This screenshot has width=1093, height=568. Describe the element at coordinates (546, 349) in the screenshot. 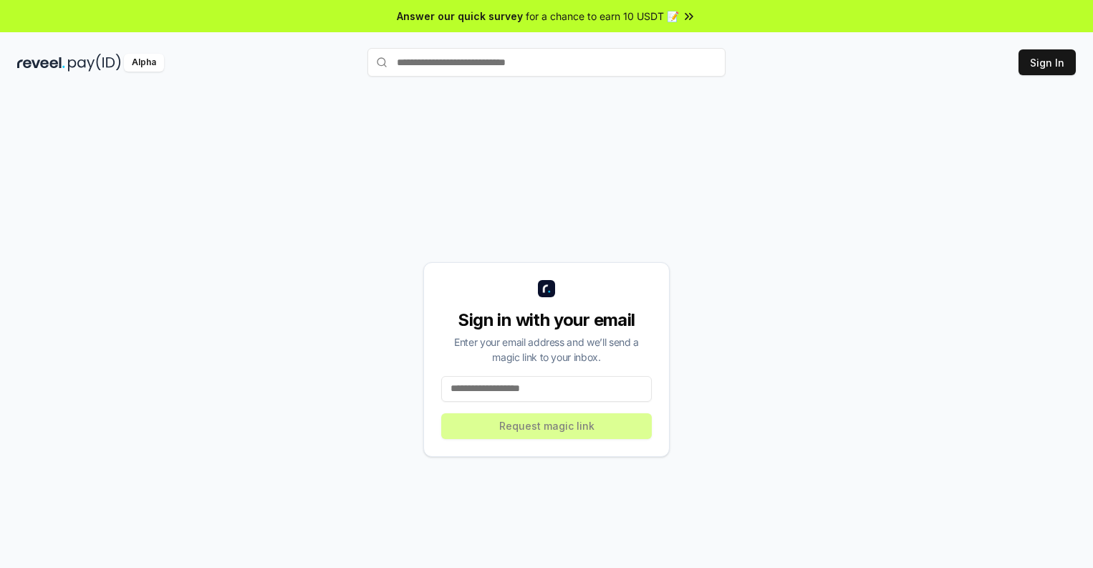

I see `div: Enter your email address and we’ll send a magic link to your inbox.` at that location.